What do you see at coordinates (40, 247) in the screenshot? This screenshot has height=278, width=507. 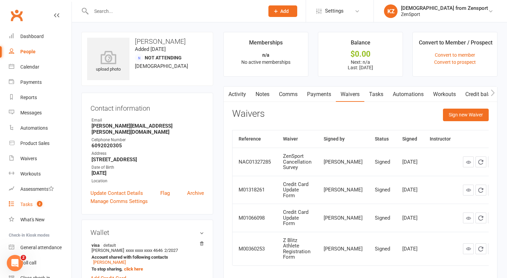 I see `a: General attendance kiosk mode` at bounding box center [40, 247].